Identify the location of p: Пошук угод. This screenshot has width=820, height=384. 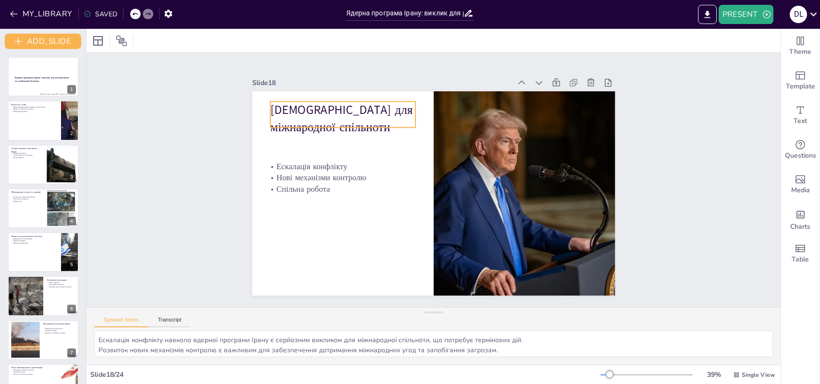
(27, 201).